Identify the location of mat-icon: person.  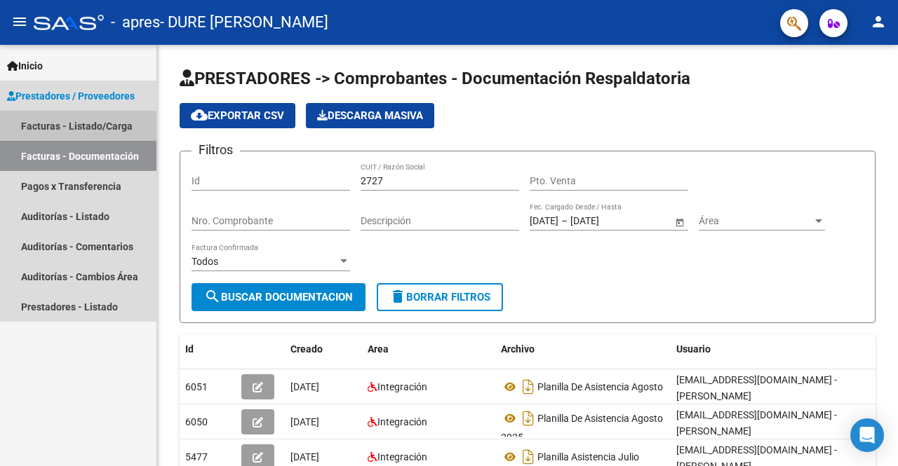
(878, 22).